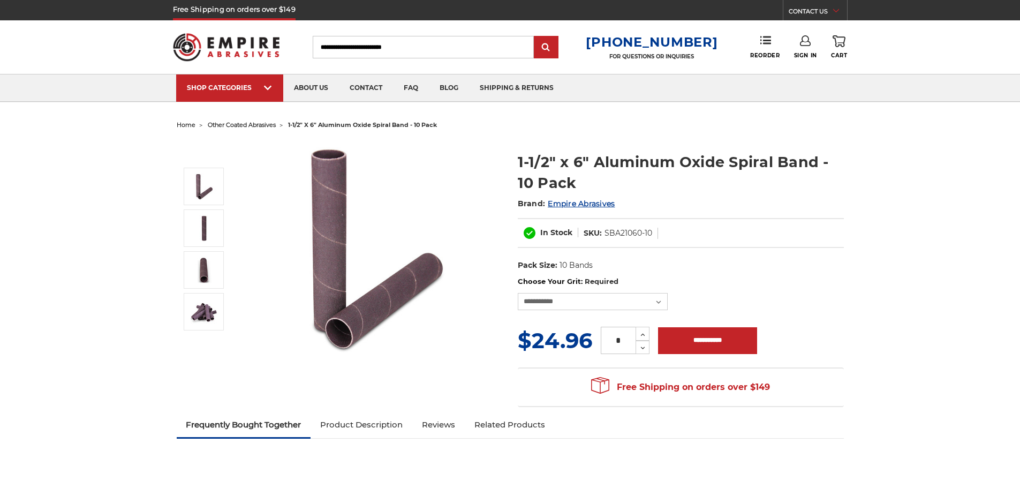 The image size is (1020, 488). Describe the element at coordinates (449, 88) in the screenshot. I see `a: blog` at that location.